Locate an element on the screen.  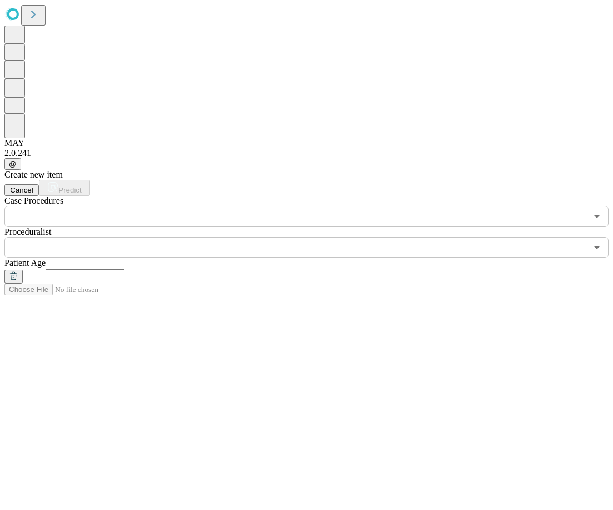
span: Scheduled Procedure is located at coordinates (34, 200).